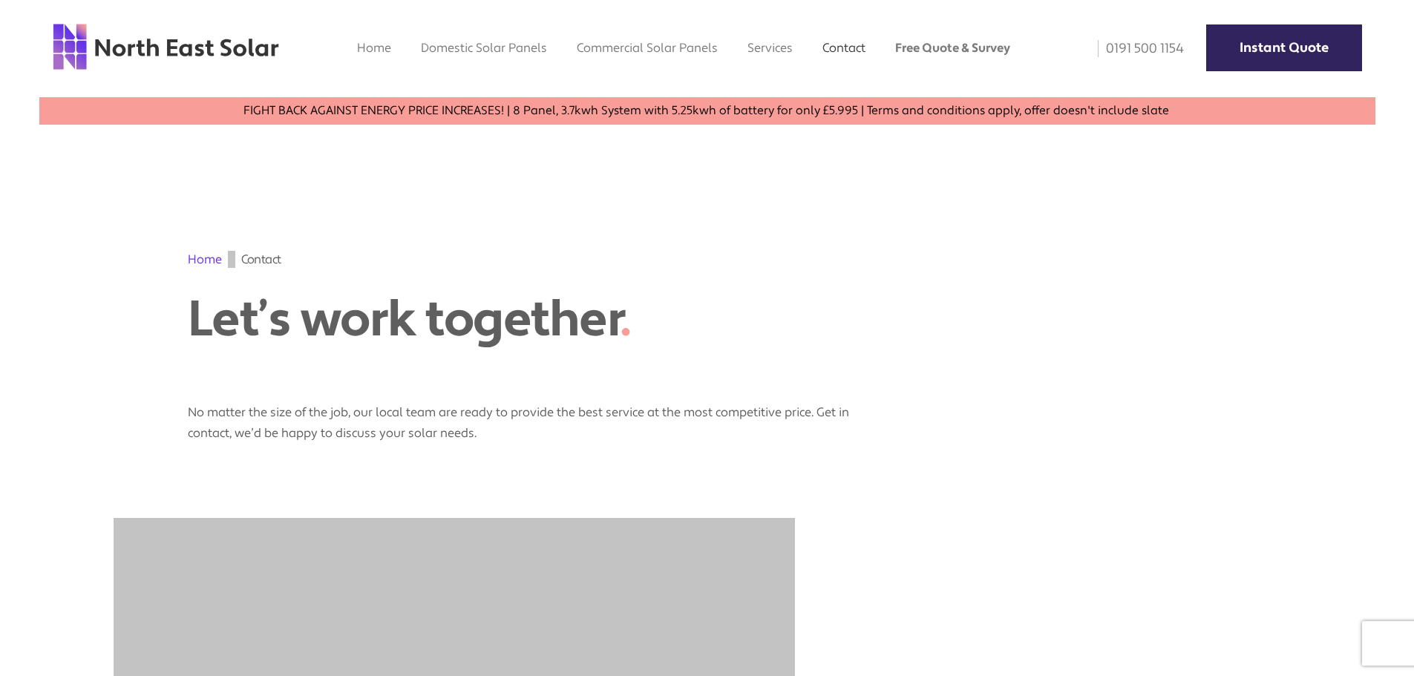 The image size is (1414, 676). What do you see at coordinates (1135, 48) in the screenshot?
I see `a: 0191 500 1154` at bounding box center [1135, 48].